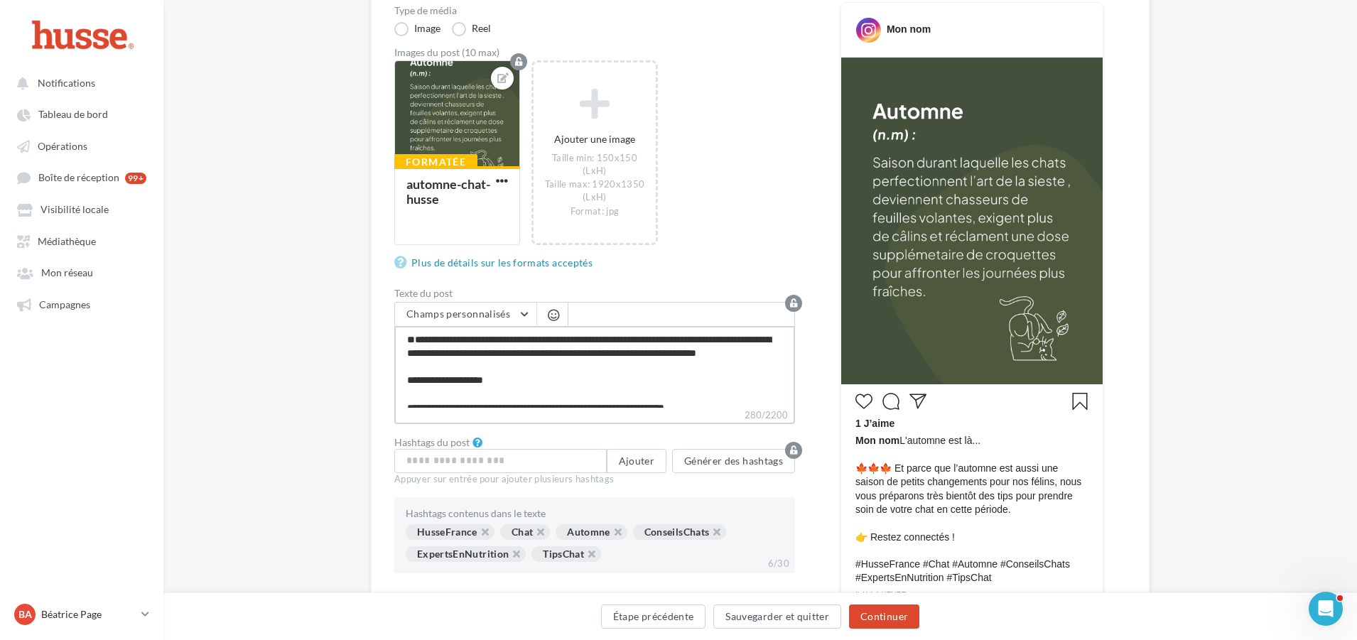 The image size is (1357, 640). What do you see at coordinates (777, 617) in the screenshot?
I see `button: Sauvegarder et quitter` at bounding box center [777, 617].